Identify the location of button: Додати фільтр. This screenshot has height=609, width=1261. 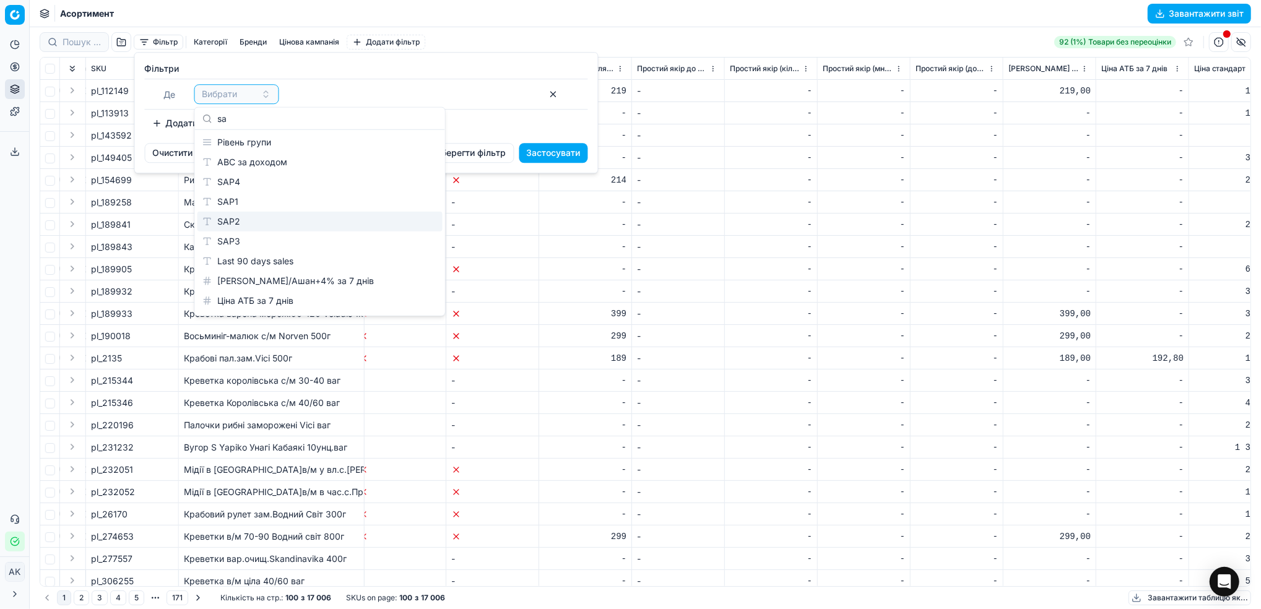
(191, 123).